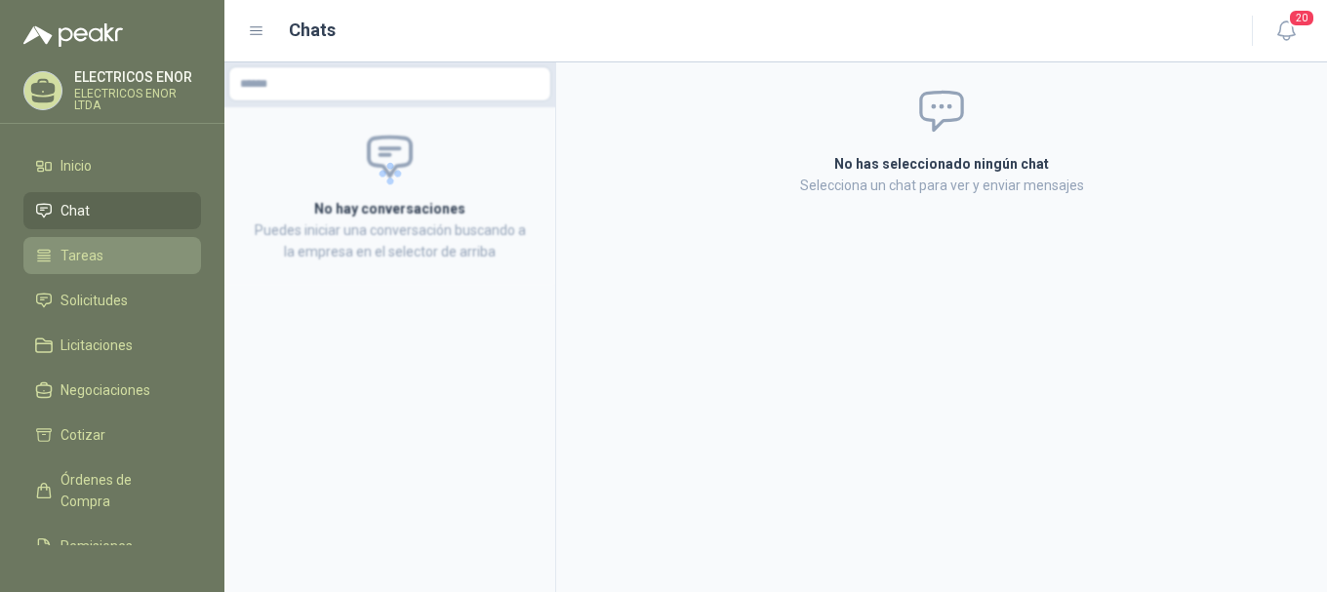  Describe the element at coordinates (942, 185) in the screenshot. I see `p: Selecciona un chat para ver y enviar mensajes` at that location.